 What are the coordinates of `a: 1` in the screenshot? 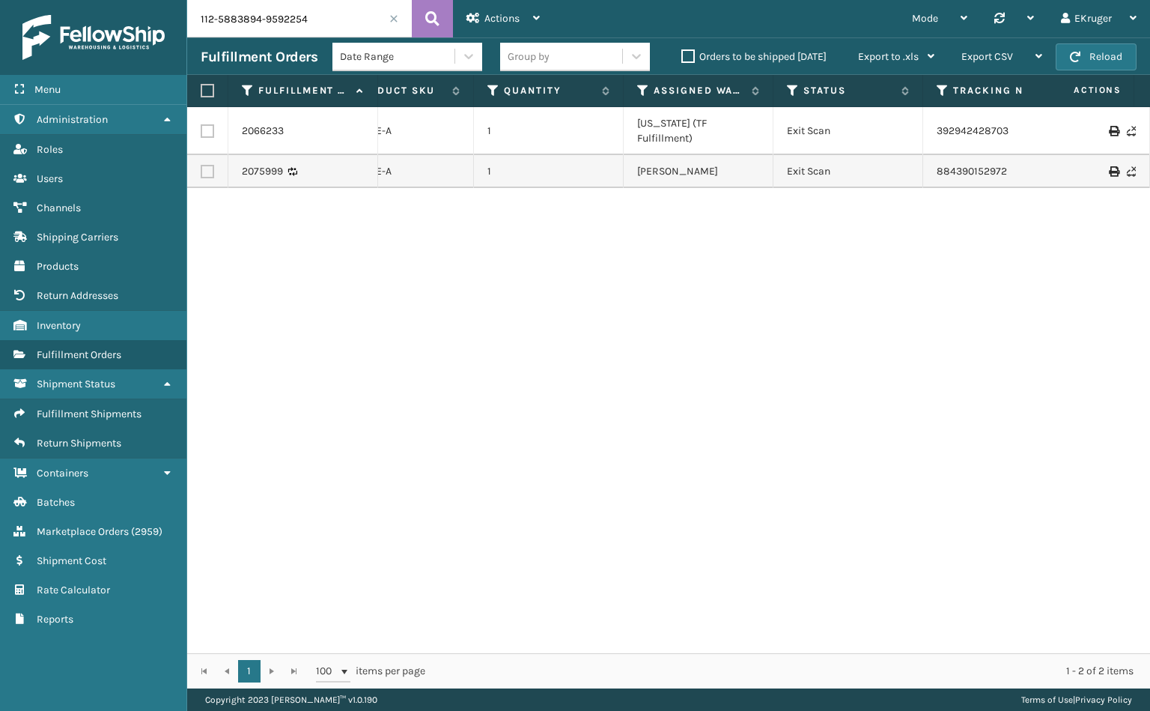 It's located at (249, 671).